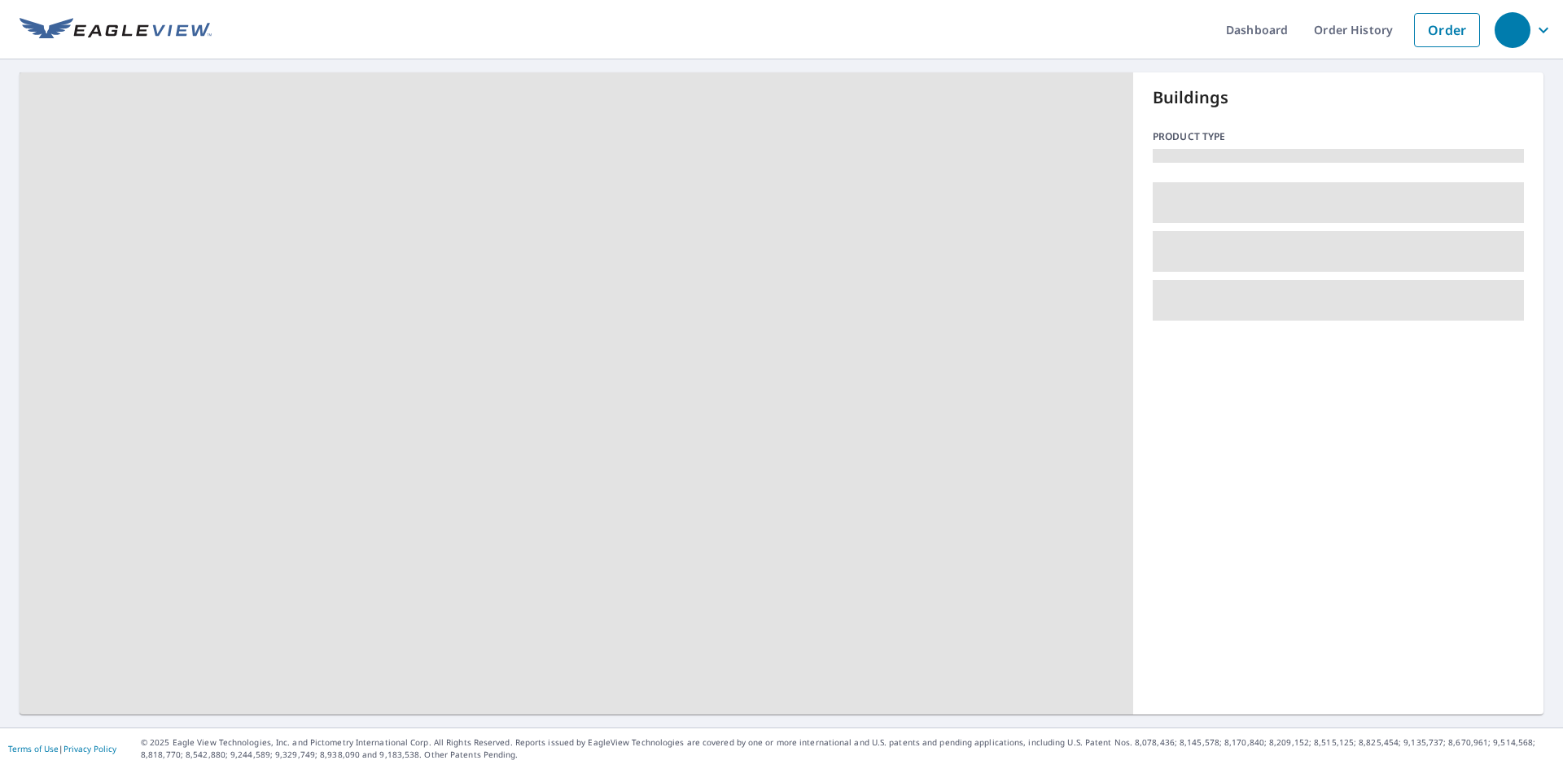 This screenshot has height=769, width=1563. What do you see at coordinates (1338, 137) in the screenshot?
I see `p: Product type` at bounding box center [1338, 137].